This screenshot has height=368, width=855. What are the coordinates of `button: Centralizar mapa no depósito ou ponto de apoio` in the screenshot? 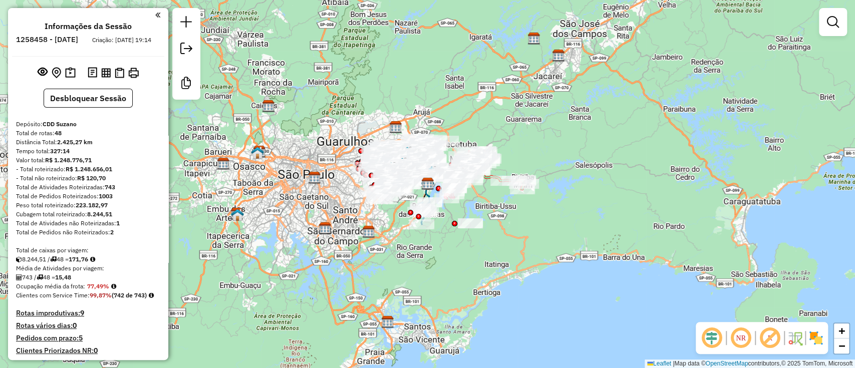 It's located at (56, 73).